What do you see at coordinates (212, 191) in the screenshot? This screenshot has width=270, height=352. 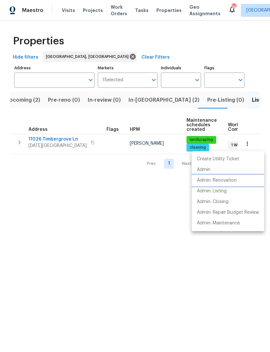 I see `p: Admin: Listing` at bounding box center [212, 191].